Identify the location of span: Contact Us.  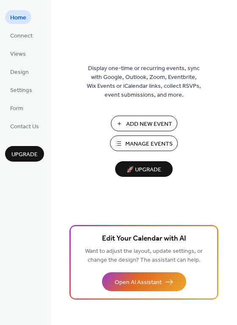
(25, 127).